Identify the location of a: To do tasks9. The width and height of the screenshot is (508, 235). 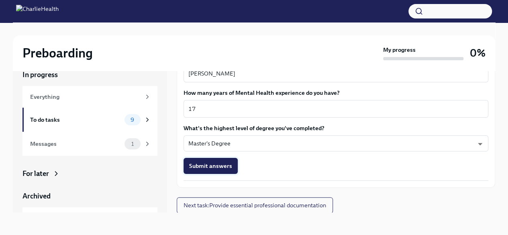
(90, 120).